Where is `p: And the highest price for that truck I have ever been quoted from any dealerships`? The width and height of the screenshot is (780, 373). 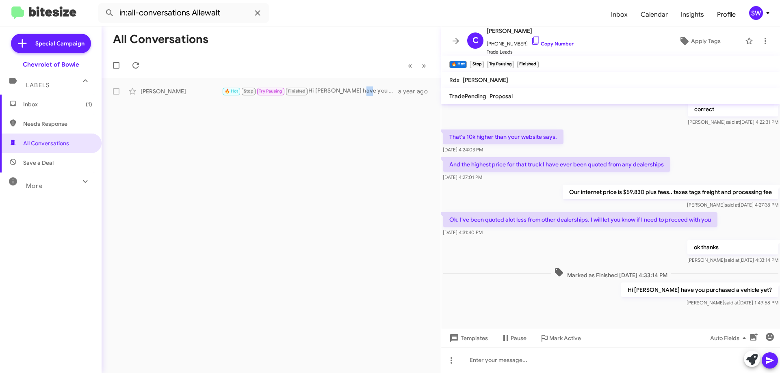
p: And the highest price for that truck I have ever been quoted from any dealerships is located at coordinates (556, 164).